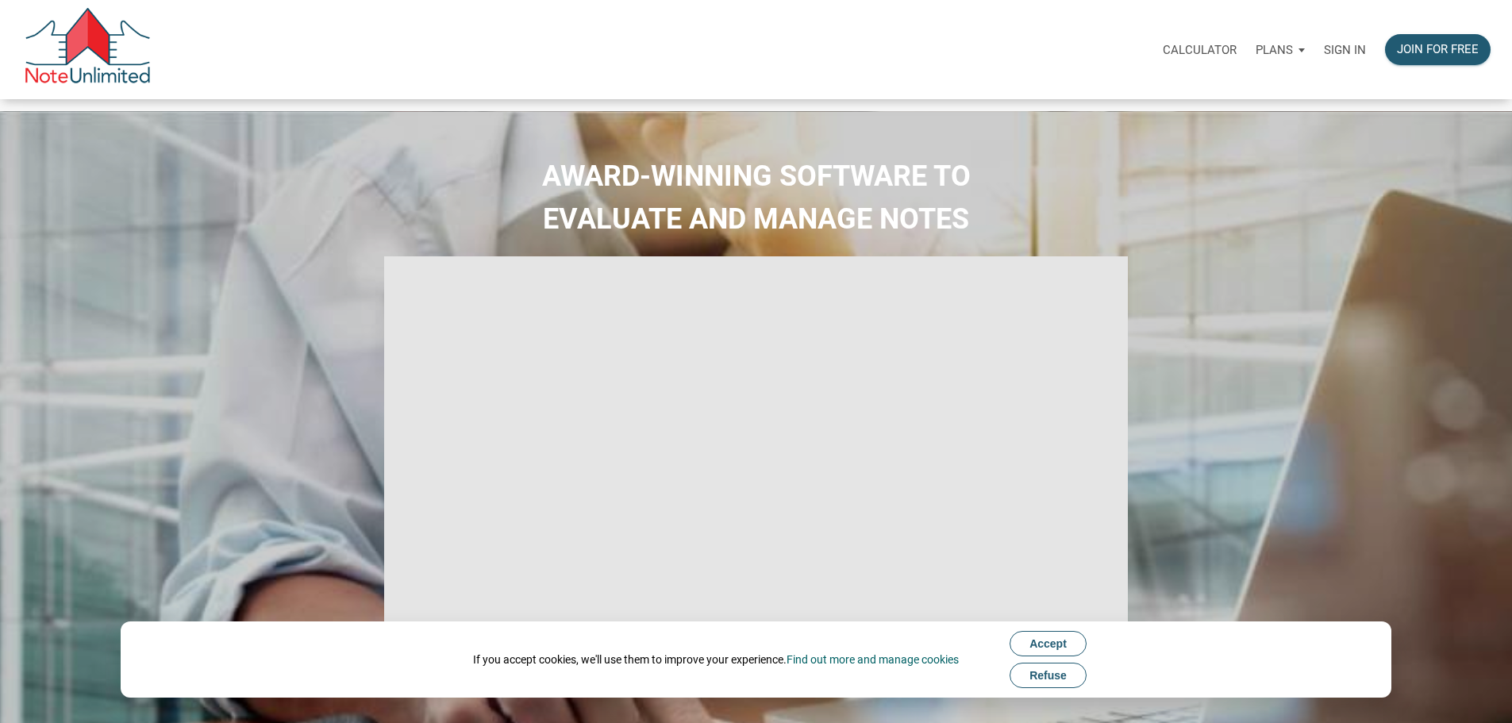 The width and height of the screenshot is (1512, 723). I want to click on h2: AWARD-WINNING SOFTWARE TO EVALUATE AND MANAGE NOTES, so click(756, 198).